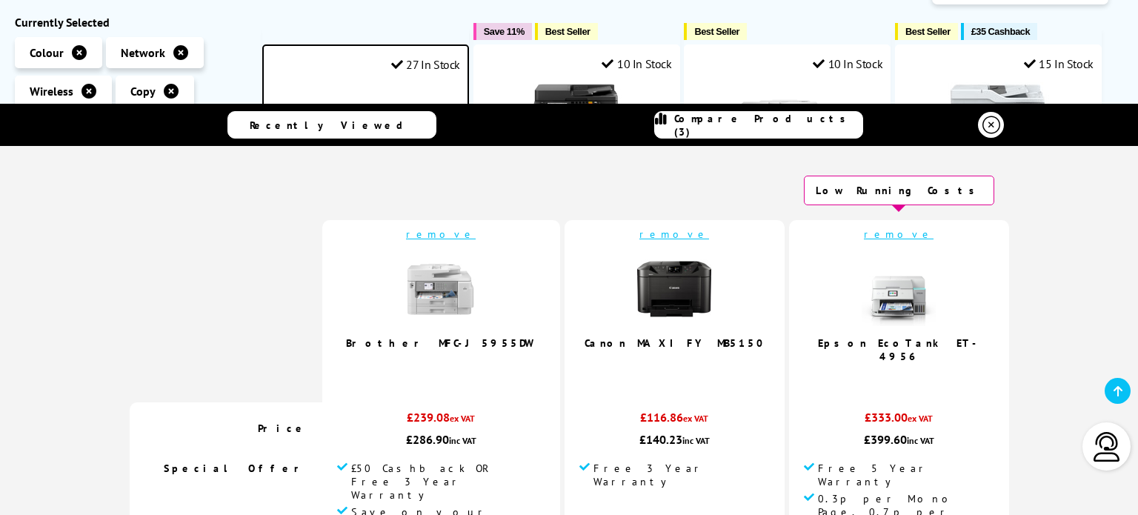 The image size is (1138, 515). Describe the element at coordinates (448, 482) in the screenshot. I see `span: £50 Cashback OR Free 3 Year Warranty` at that location.